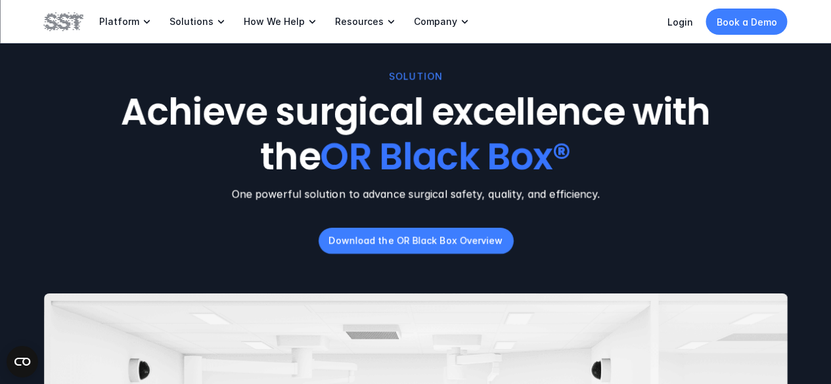  What do you see at coordinates (64, 22) in the screenshot?
I see `img: SST logo` at bounding box center [64, 22].